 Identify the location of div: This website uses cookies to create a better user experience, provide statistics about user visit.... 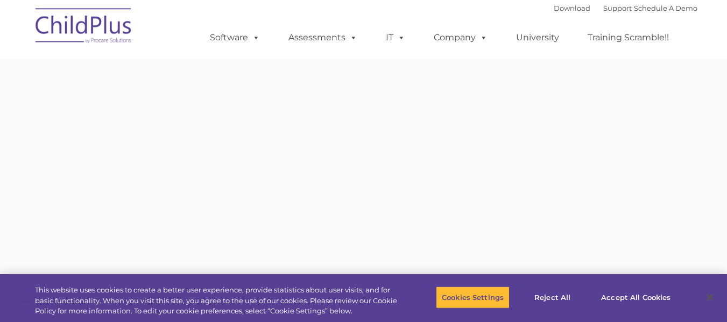
(217, 301).